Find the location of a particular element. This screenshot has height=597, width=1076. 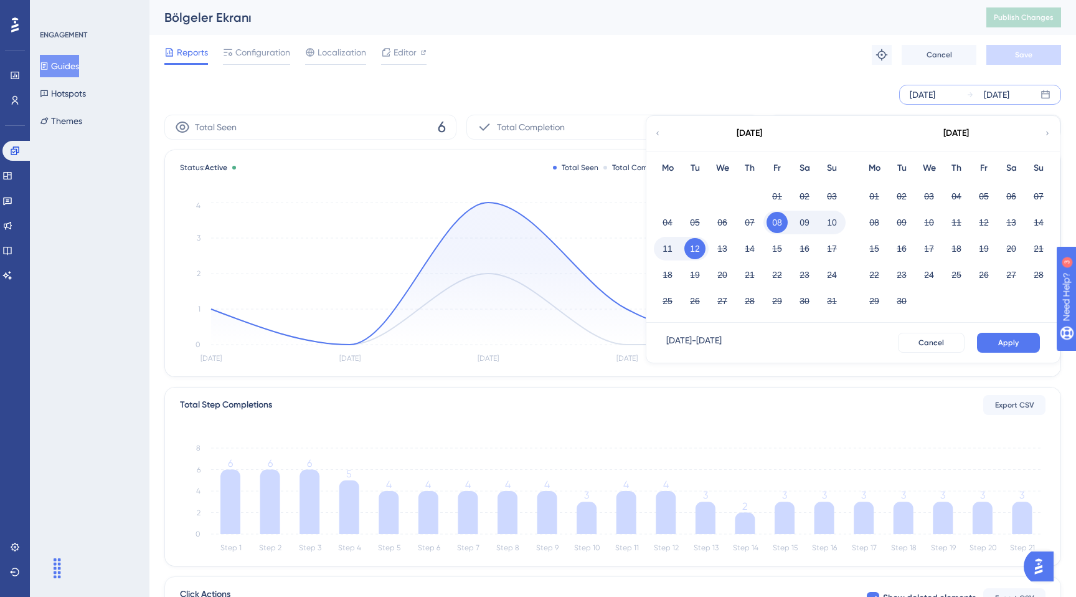

button: Apply is located at coordinates (1009, 343).